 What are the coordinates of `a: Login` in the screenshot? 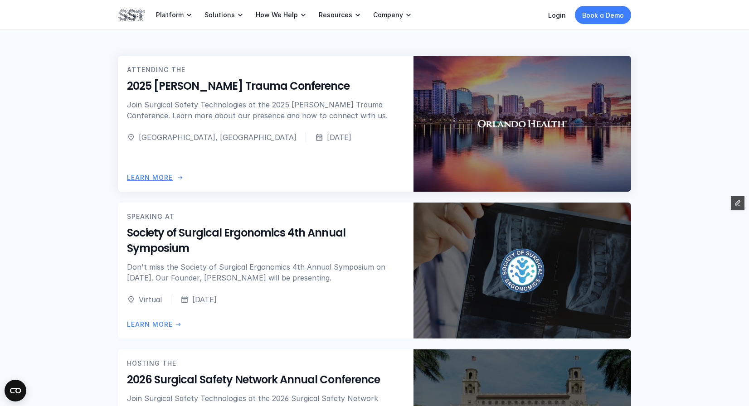 It's located at (557, 15).